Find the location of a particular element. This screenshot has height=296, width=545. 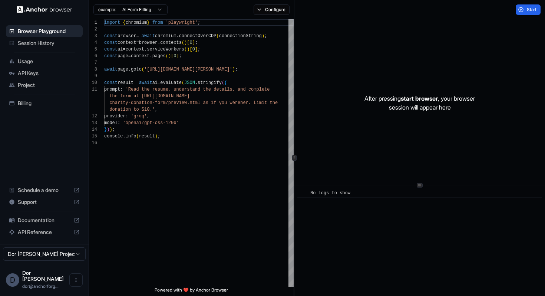

span: Browser Playground is located at coordinates (49, 31).